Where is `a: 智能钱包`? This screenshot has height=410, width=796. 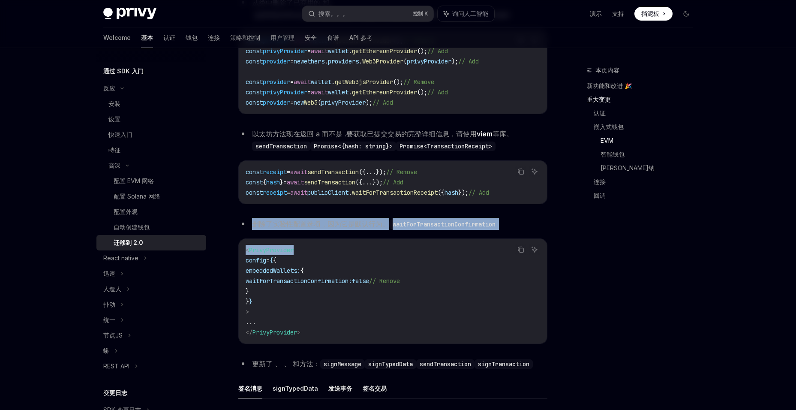 a: 智能钱包 is located at coordinates (650, 154).